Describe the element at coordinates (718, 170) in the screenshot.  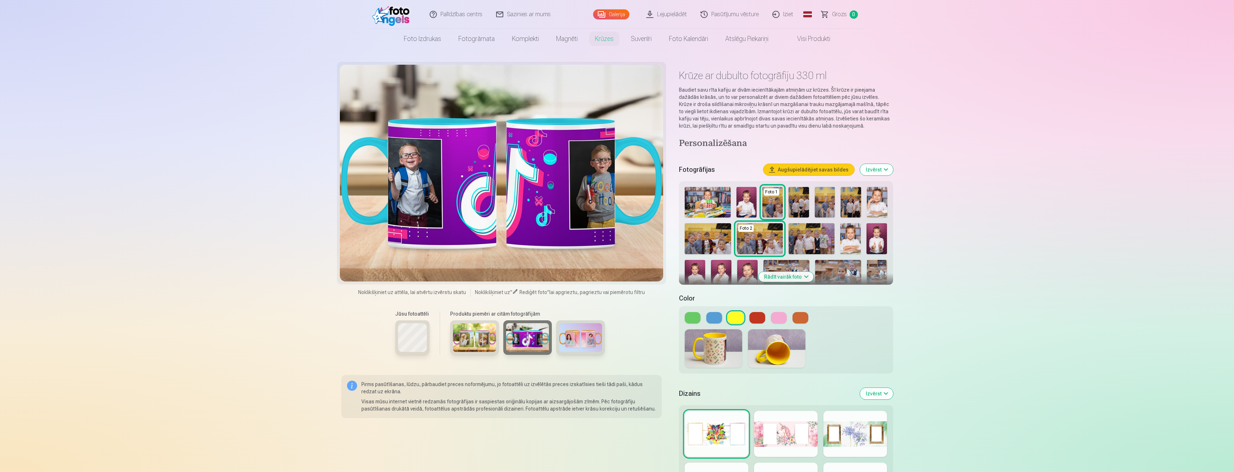
I see `h5: Fotogrāfijas` at that location.